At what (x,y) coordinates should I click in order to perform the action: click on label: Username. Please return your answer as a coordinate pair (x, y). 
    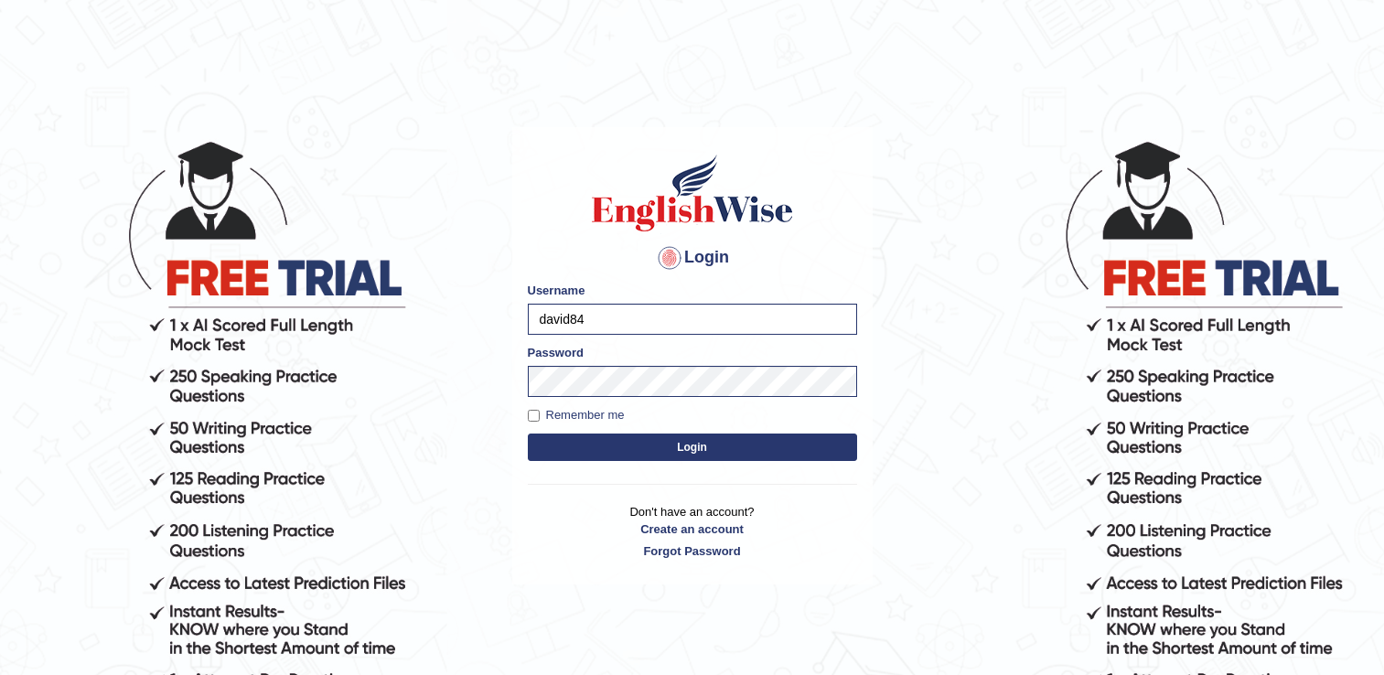
    Looking at the image, I should click on (556, 290).